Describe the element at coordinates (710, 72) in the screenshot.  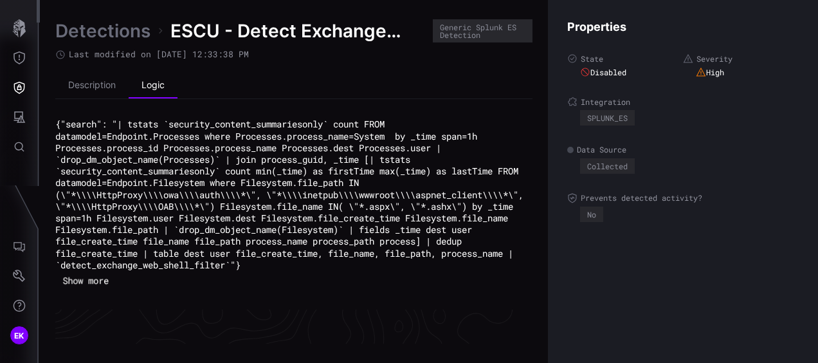
I see `div: High` at that location.